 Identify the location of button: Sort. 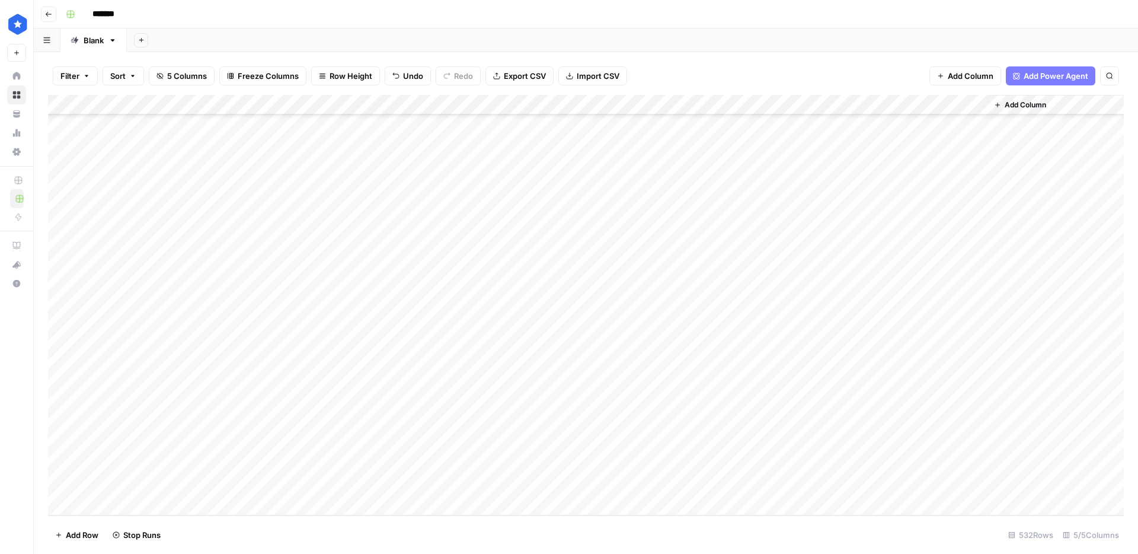
(123, 76).